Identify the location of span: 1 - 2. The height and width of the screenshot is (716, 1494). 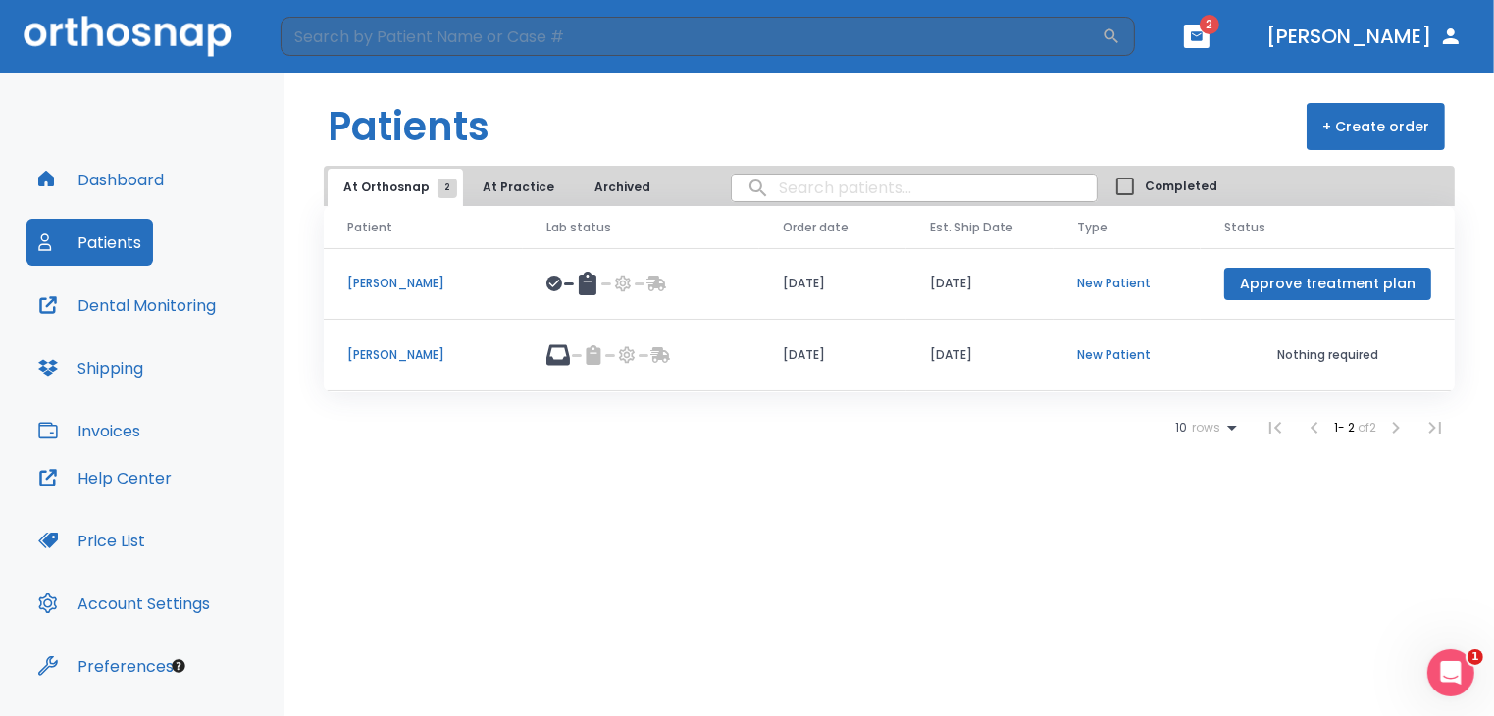
(1346, 427).